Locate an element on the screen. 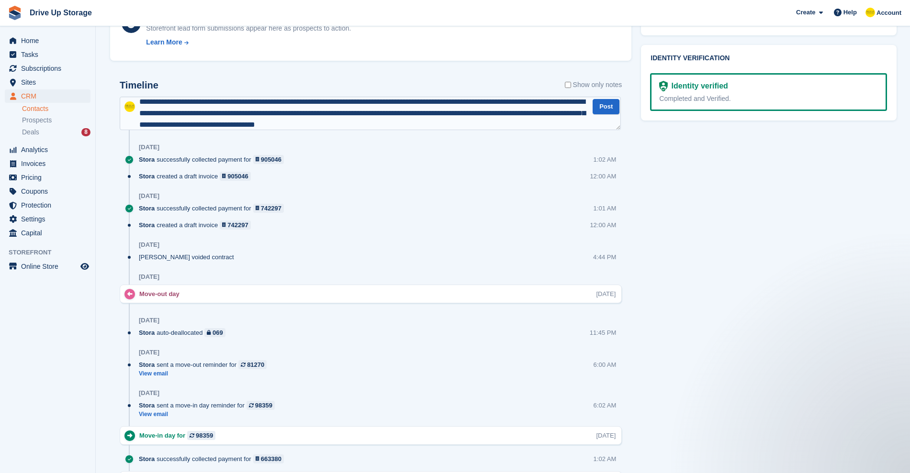  h2: Identity verification is located at coordinates (769, 58).